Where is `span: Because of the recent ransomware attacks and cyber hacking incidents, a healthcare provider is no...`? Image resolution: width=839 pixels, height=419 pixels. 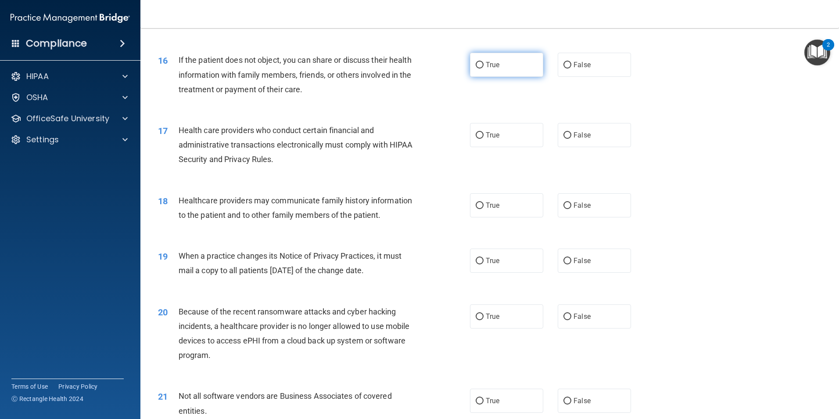
span: Because of the recent ransomware attacks and cyber hacking incidents, a healthcare provider is no... is located at coordinates (294, 333).